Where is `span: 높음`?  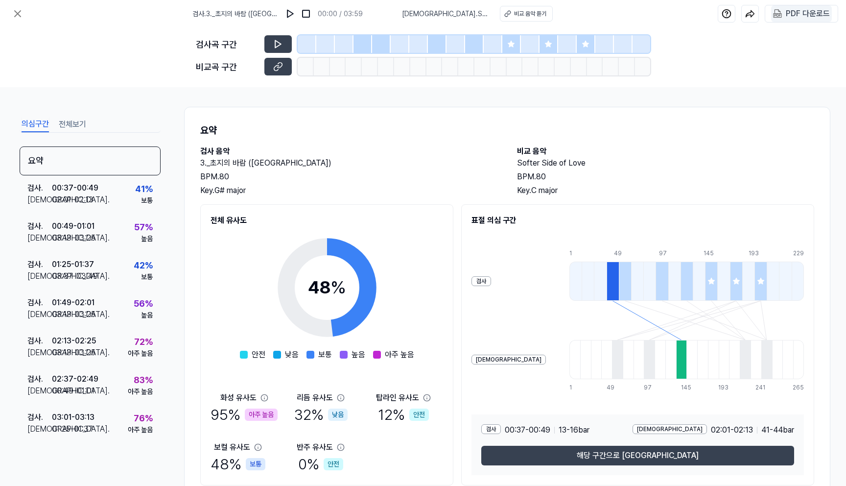 span: 높음 is located at coordinates (358, 354).